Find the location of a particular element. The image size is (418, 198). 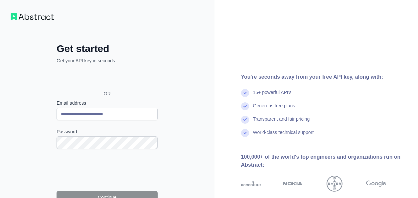

div: World-class technical support is located at coordinates (284, 135).